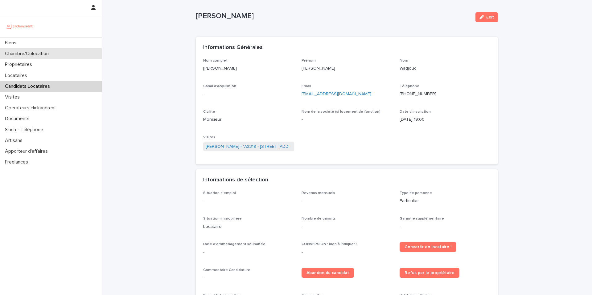 Image resolution: width=592 pixels, height=295 pixels. What do you see at coordinates (318, 193) in the screenshot?
I see `span: Revenus mensuels` at bounding box center [318, 193].